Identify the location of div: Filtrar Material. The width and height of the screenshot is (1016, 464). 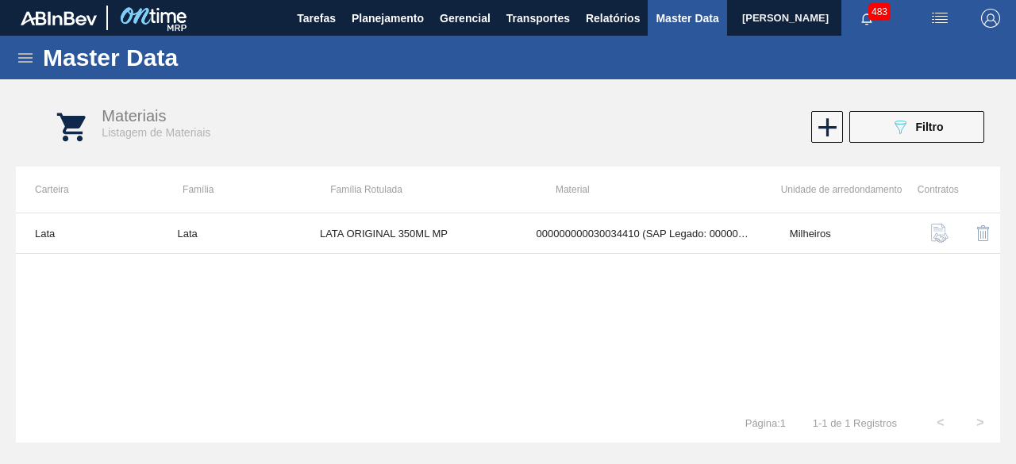
(917, 127).